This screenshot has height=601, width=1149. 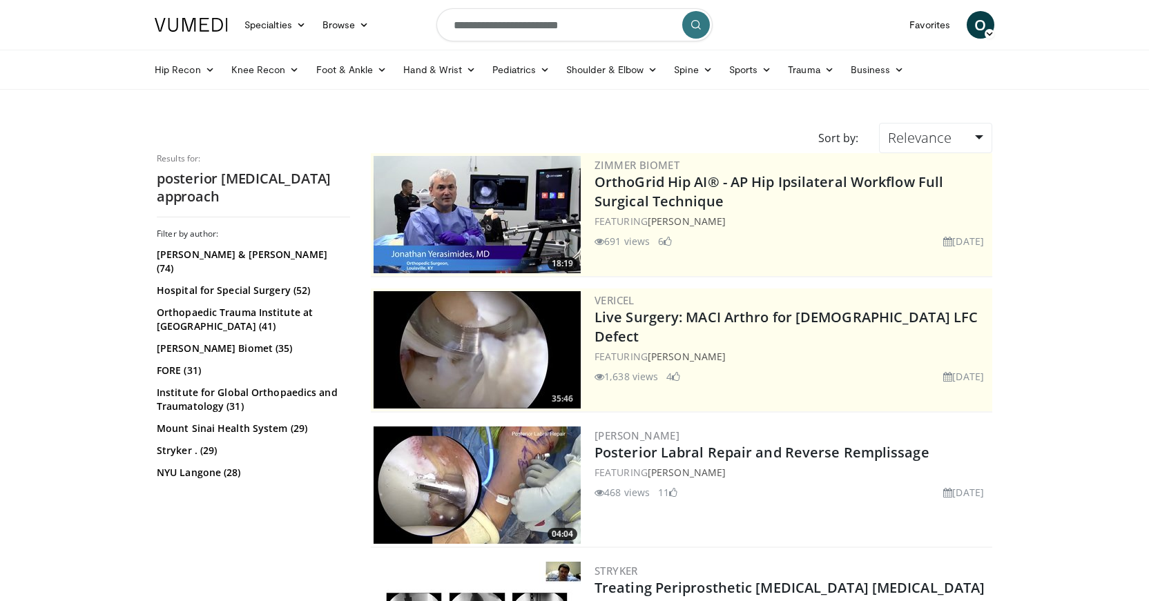 What do you see at coordinates (574, 25) in the screenshot?
I see `input: Search topics, interventions` at bounding box center [574, 25].